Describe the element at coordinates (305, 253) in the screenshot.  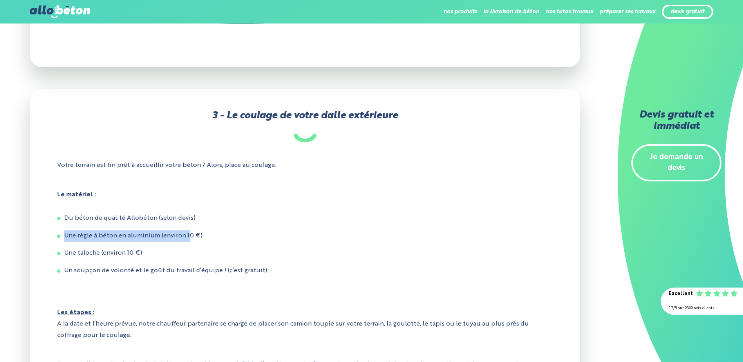
I see `li: Une taloche (environ 10 €)` at that location.